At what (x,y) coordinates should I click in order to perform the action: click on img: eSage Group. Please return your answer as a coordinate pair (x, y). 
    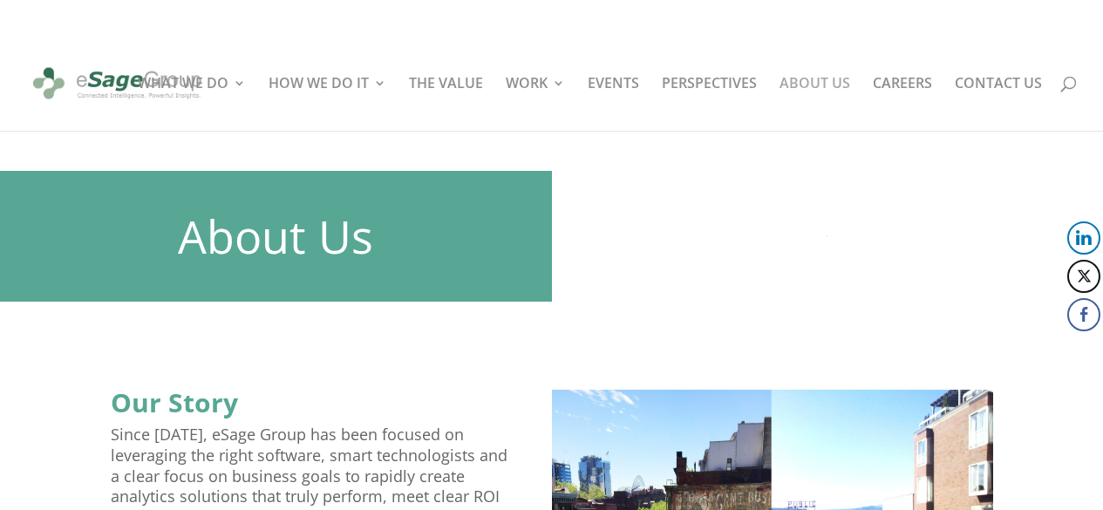
    Looking at the image, I should click on (117, 83).